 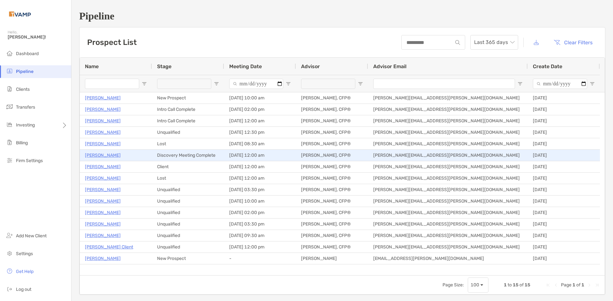 I want to click on img: logout icon, so click(x=10, y=289).